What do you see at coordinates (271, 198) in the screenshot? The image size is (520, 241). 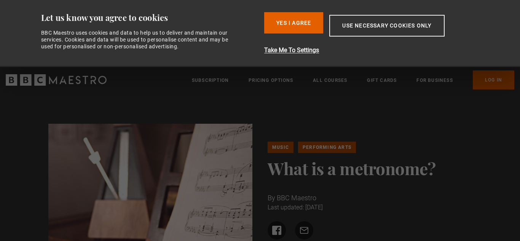 I see `span: By` at bounding box center [271, 198].